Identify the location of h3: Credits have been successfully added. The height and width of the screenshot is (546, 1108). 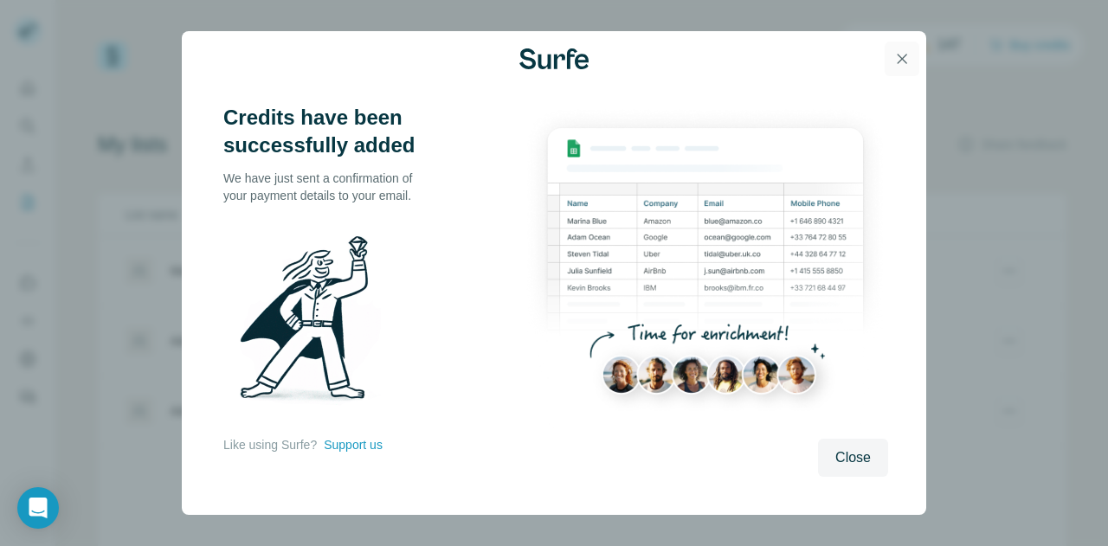
(327, 132).